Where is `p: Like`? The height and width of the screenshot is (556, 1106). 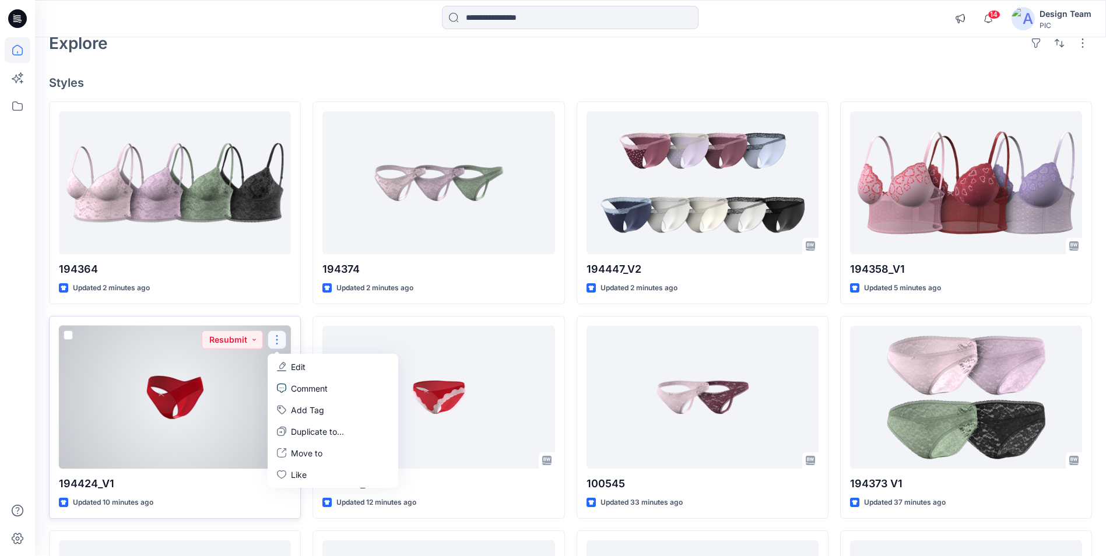 p: Like is located at coordinates (299, 475).